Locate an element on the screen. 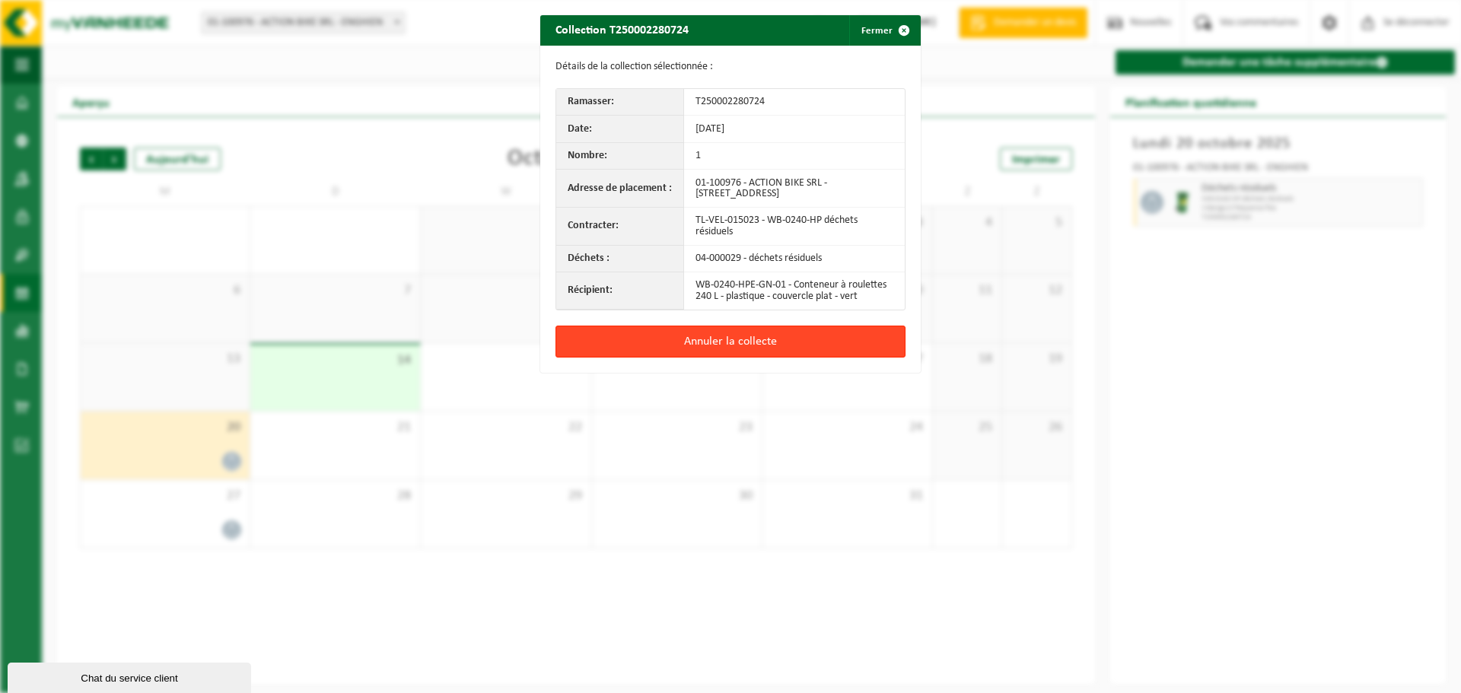 The width and height of the screenshot is (1461, 693). font: Contracter: is located at coordinates (593, 225).